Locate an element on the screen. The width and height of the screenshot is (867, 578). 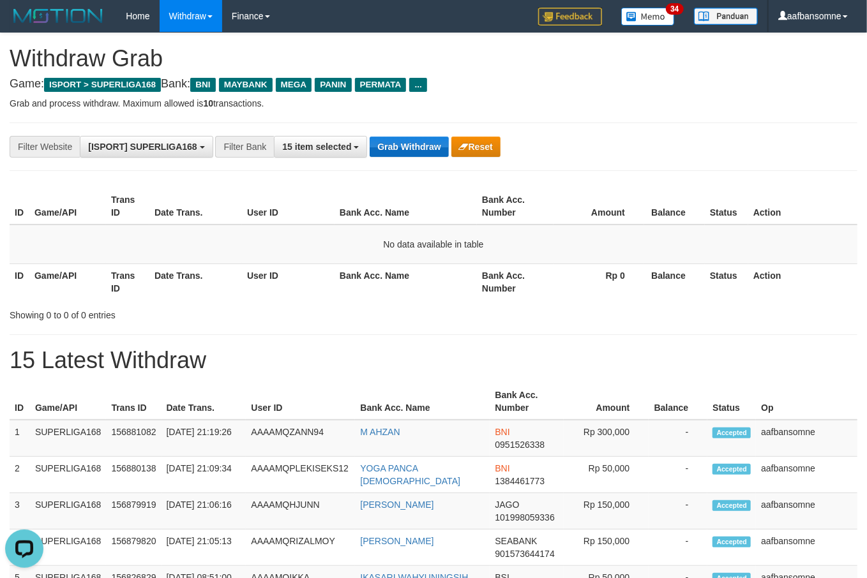
td: 156881082 is located at coordinates (133, 439).